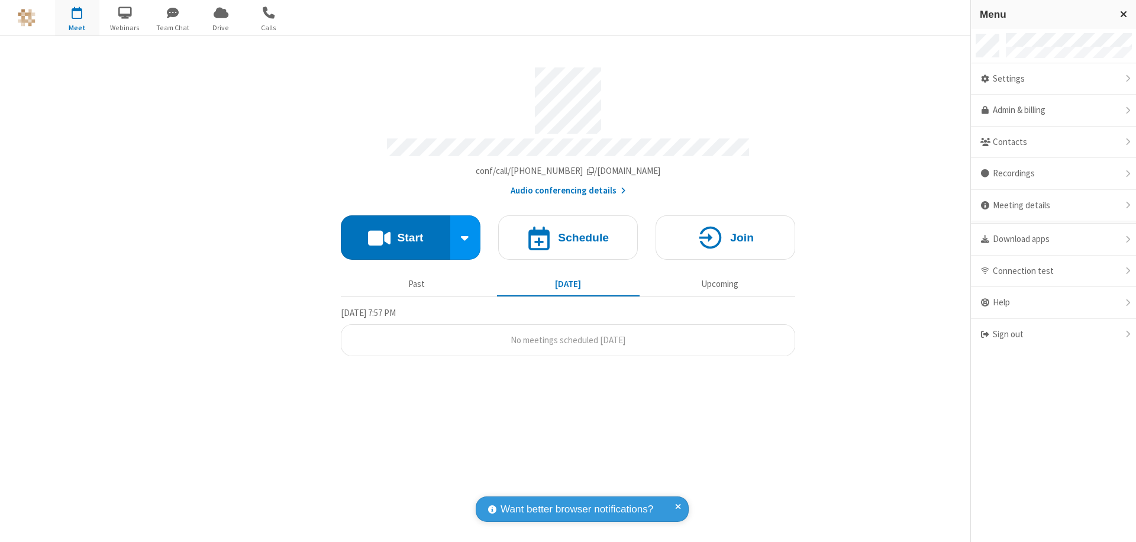  What do you see at coordinates (221, 28) in the screenshot?
I see `span: Drive` at bounding box center [221, 28].